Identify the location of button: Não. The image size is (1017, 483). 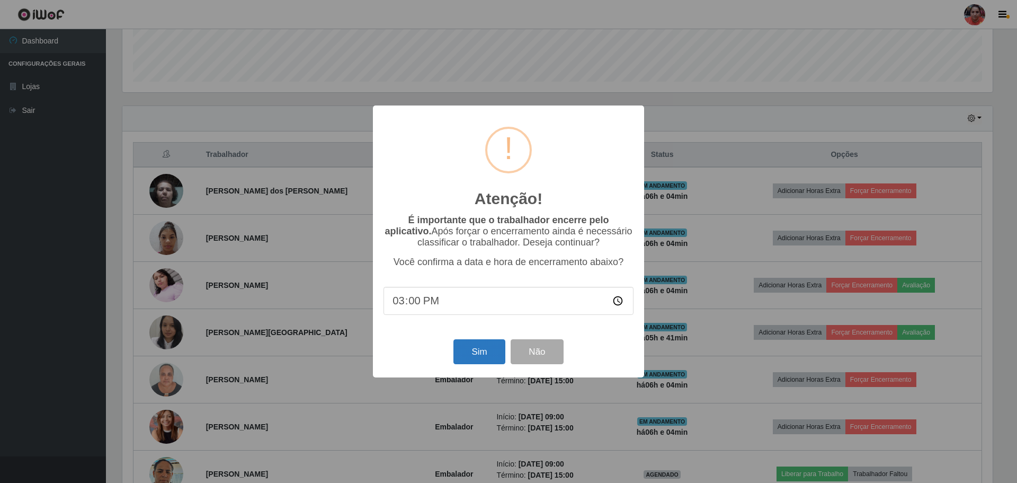
(537, 351).